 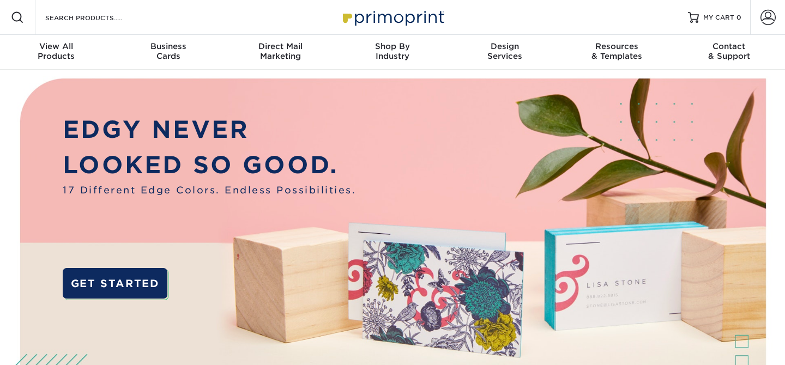 I want to click on a: Resources& Templates, so click(x=617, y=52).